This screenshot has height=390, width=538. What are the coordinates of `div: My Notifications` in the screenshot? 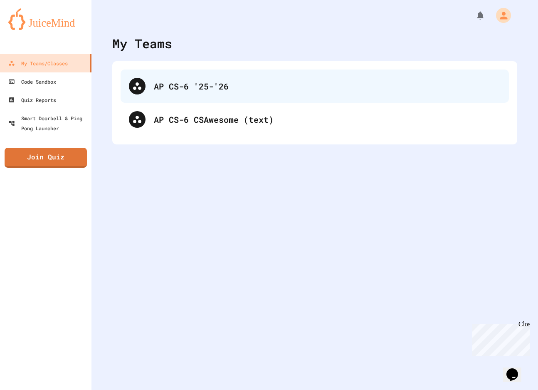 It's located at (474, 15).